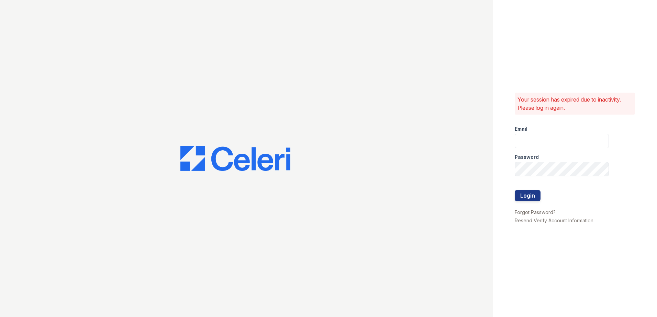  What do you see at coordinates (521, 129) in the screenshot?
I see `label: Email` at bounding box center [521, 129].